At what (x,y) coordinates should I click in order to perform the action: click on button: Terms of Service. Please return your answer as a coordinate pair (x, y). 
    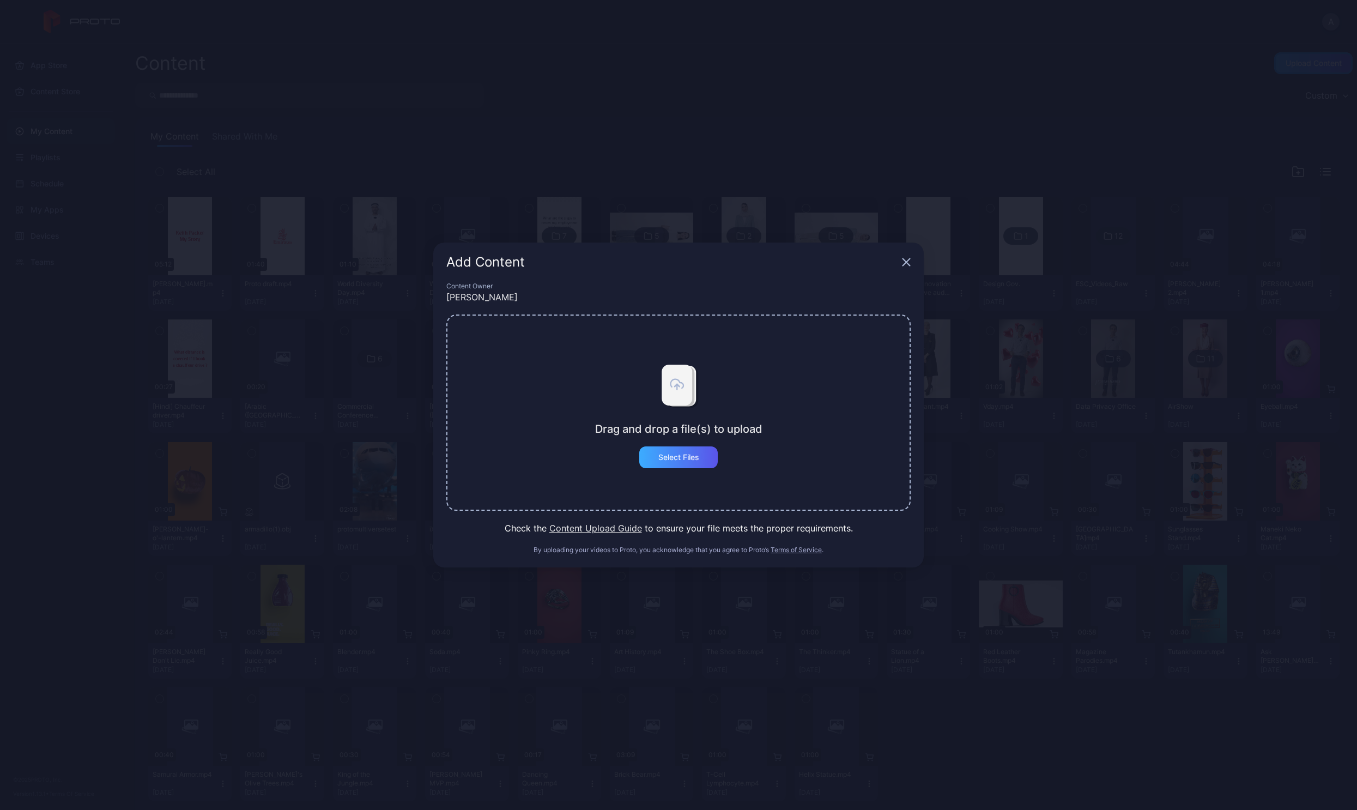
    Looking at the image, I should click on (796, 550).